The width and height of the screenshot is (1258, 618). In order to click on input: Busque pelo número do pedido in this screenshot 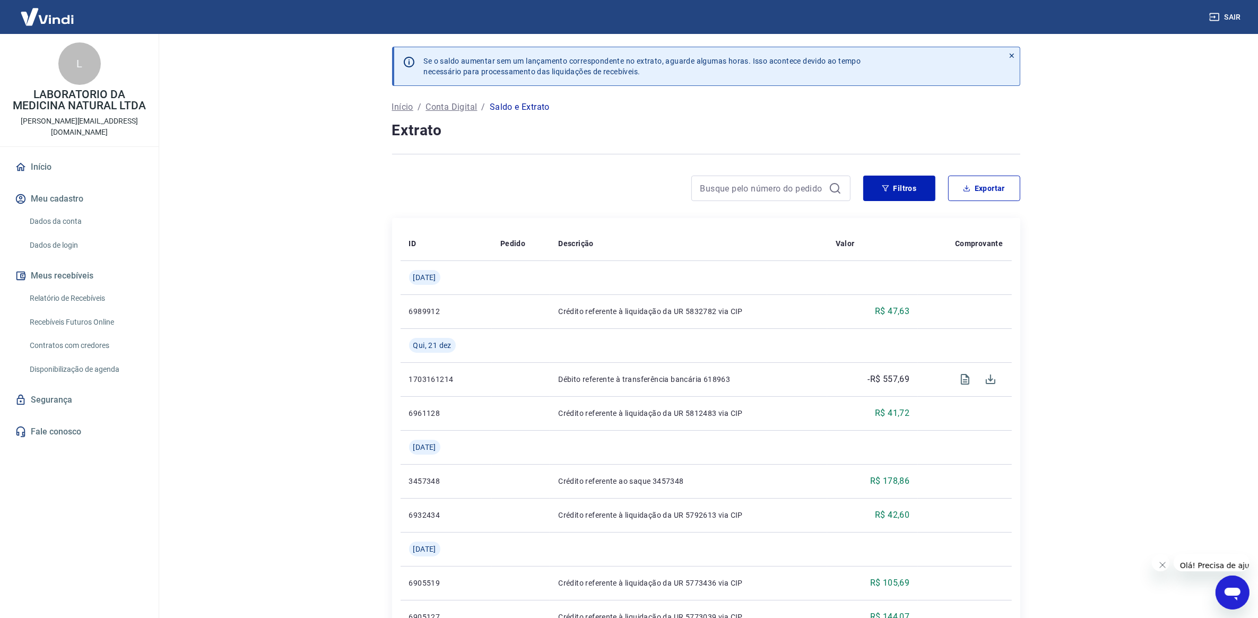, I will do `click(762, 188)`.